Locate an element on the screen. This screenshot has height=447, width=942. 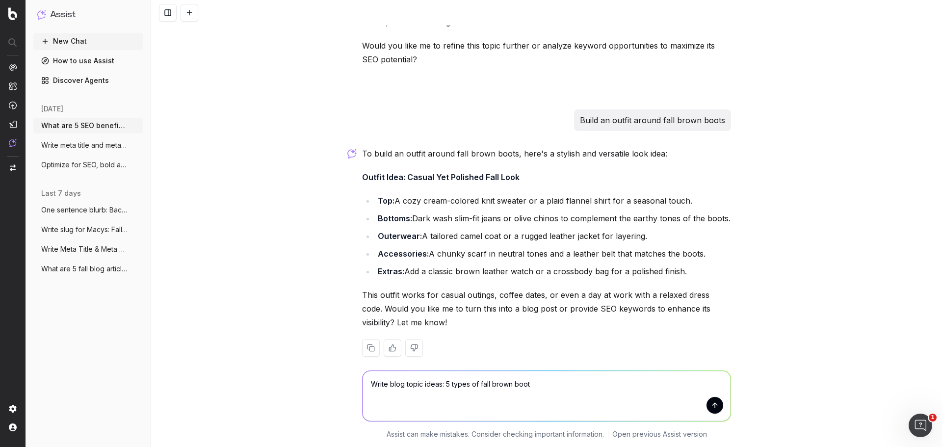
img: My account is located at coordinates (13, 428).